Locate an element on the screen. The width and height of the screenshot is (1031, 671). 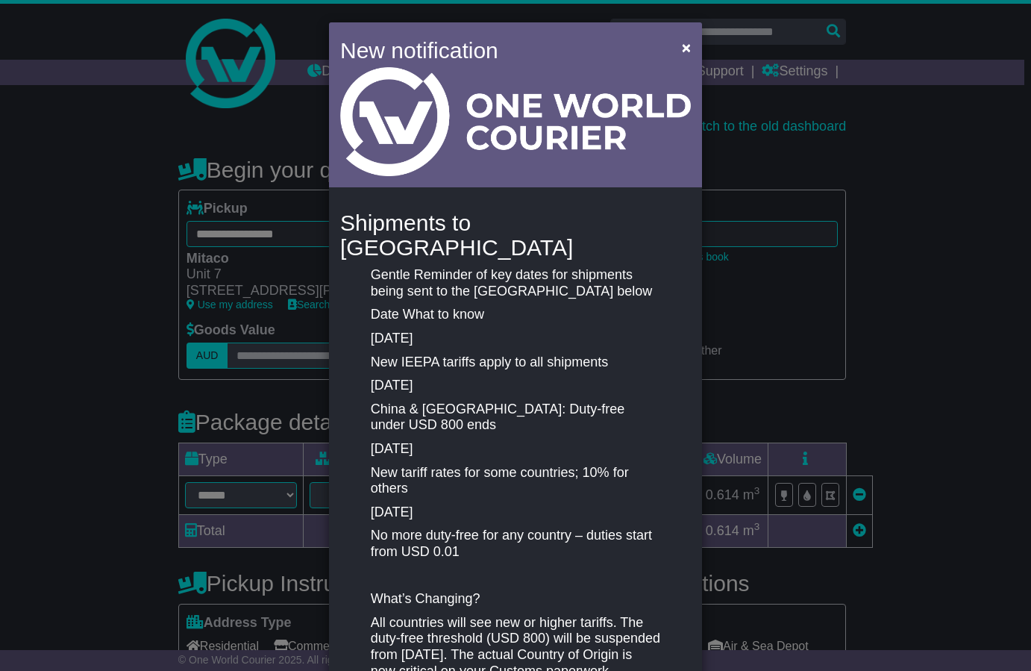
p: No more duty-free for any country – duties start from USD 0.01 is located at coordinates (515, 543).